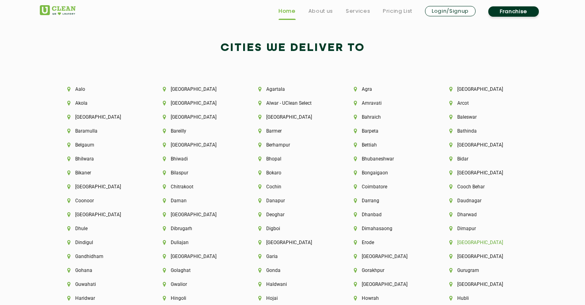 The width and height of the screenshot is (585, 305). I want to click on li: Bikaner, so click(101, 173).